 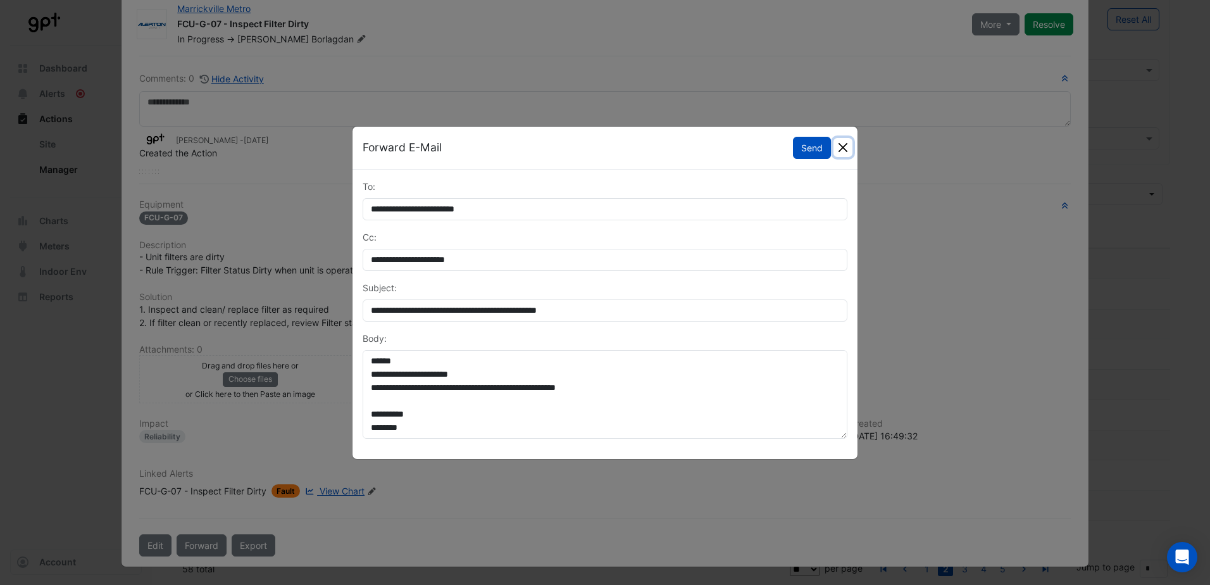 What do you see at coordinates (369, 186) in the screenshot?
I see `label: To:` at bounding box center [369, 186].